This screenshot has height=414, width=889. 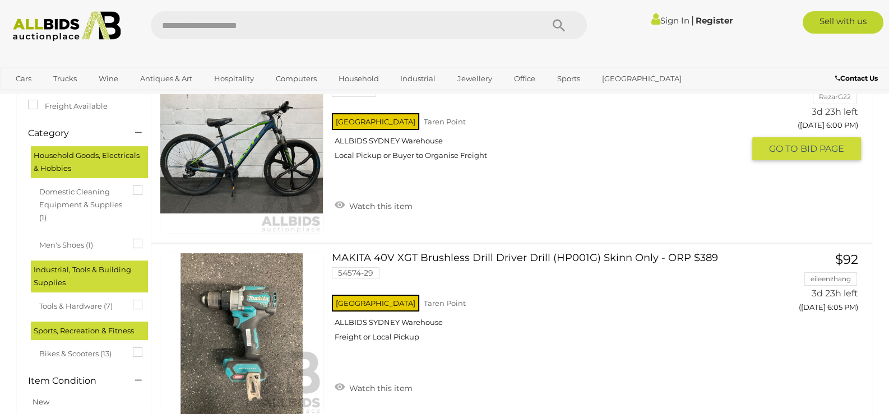 I want to click on a: Cars, so click(x=24, y=78).